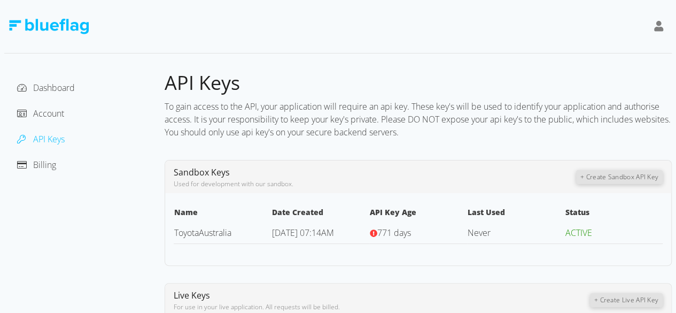  What do you see at coordinates (54, 88) in the screenshot?
I see `span: Dashboard` at bounding box center [54, 88].